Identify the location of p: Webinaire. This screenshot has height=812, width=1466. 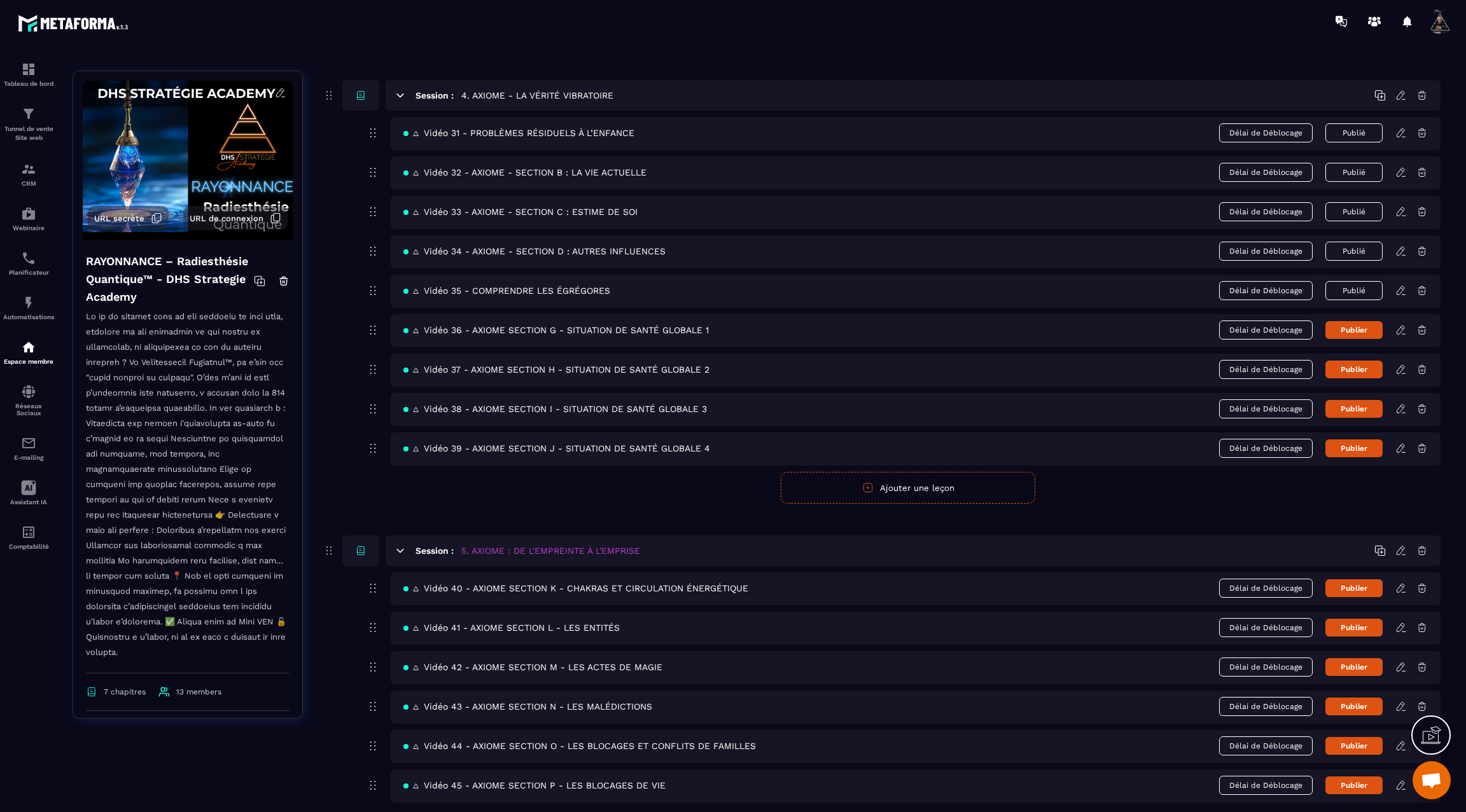
(29, 228).